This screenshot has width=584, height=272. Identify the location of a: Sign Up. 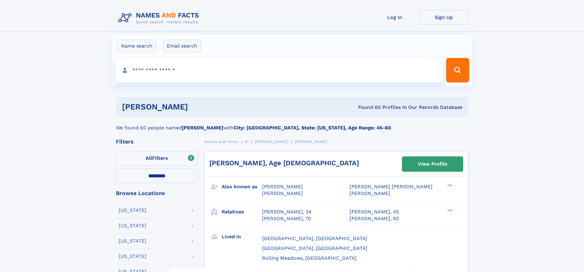
(444, 17).